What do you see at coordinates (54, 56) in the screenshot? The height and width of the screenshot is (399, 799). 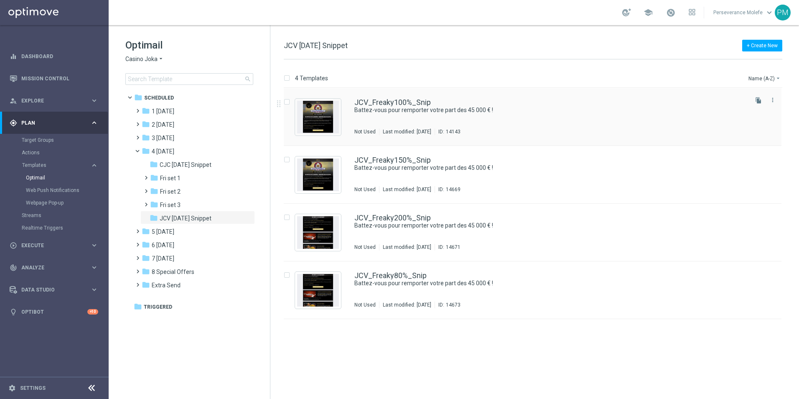 I see `button: equalizer Dashboard` at bounding box center [54, 56].